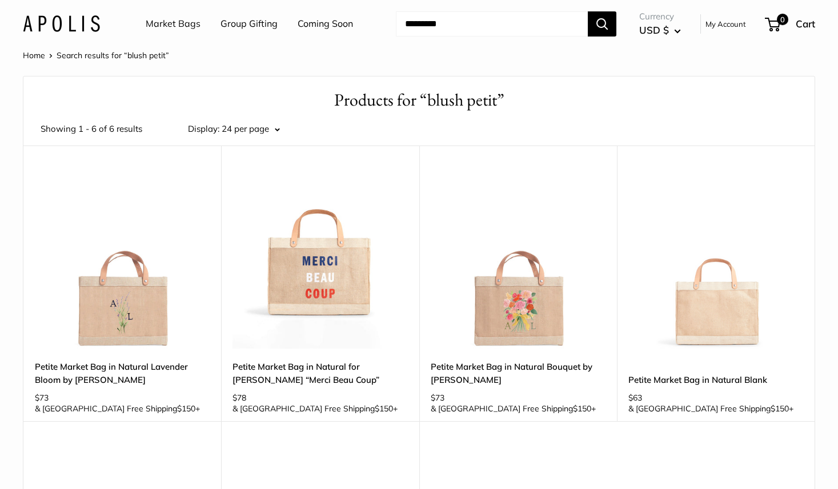  Describe the element at coordinates (716, 262) in the screenshot. I see `a: Petite Market Bag in Natural BlankPetite Market Bag in Natural Blank` at that location.